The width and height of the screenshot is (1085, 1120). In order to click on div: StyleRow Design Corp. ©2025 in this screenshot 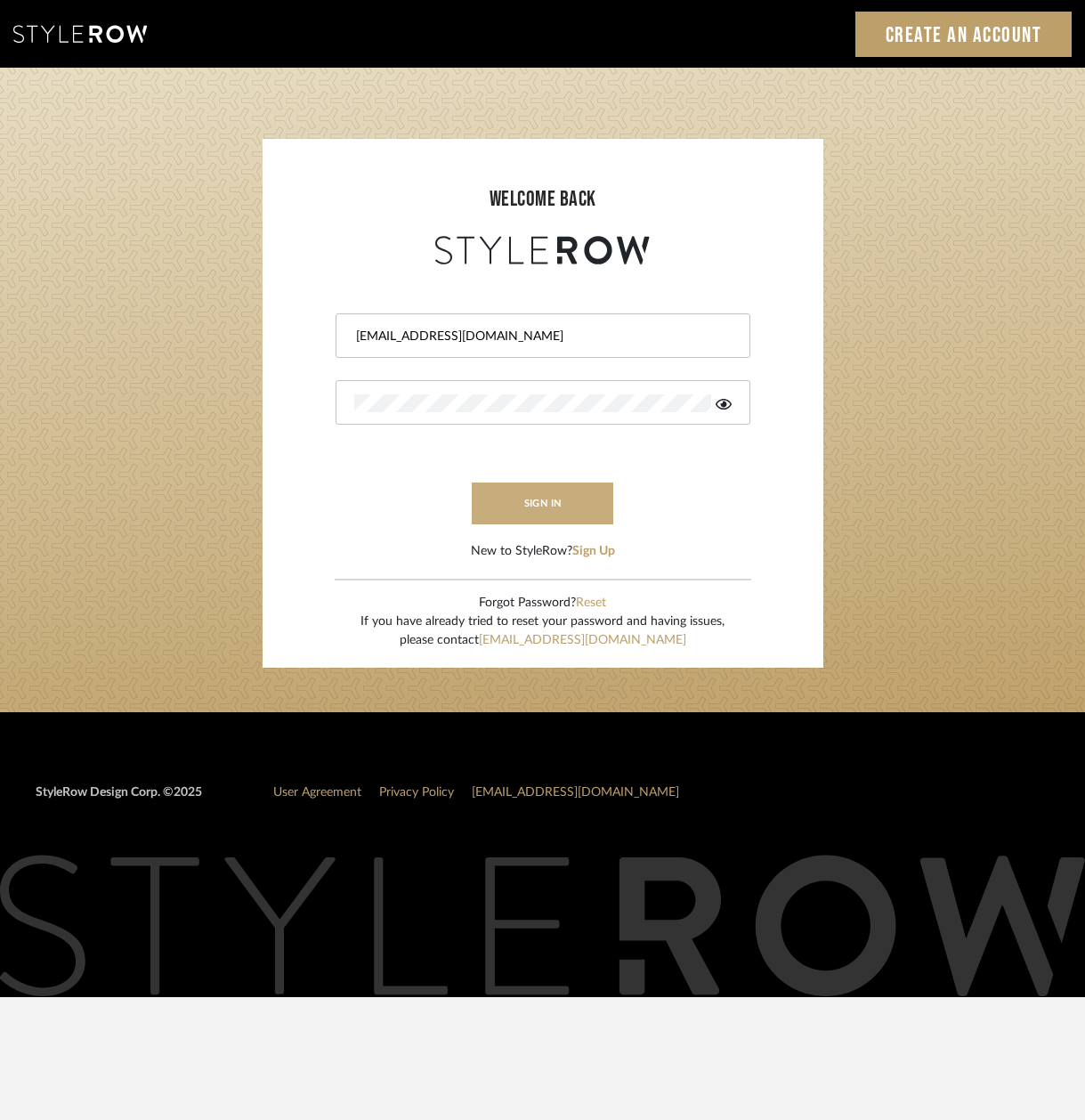, I will do `click(118, 800)`.